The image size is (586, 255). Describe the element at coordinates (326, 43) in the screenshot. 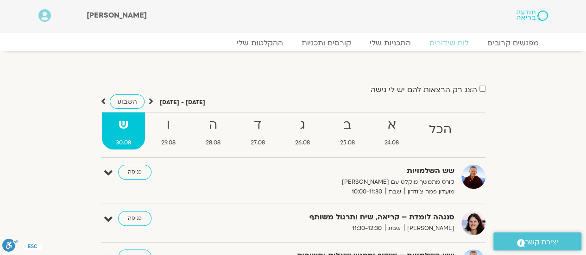

I see `a: קורסים ותכניות` at that location.